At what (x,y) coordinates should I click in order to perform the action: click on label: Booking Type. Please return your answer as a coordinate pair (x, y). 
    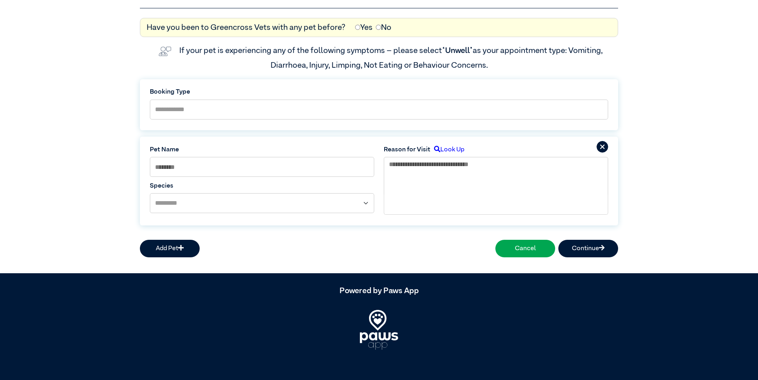
    Looking at the image, I should click on (379, 92).